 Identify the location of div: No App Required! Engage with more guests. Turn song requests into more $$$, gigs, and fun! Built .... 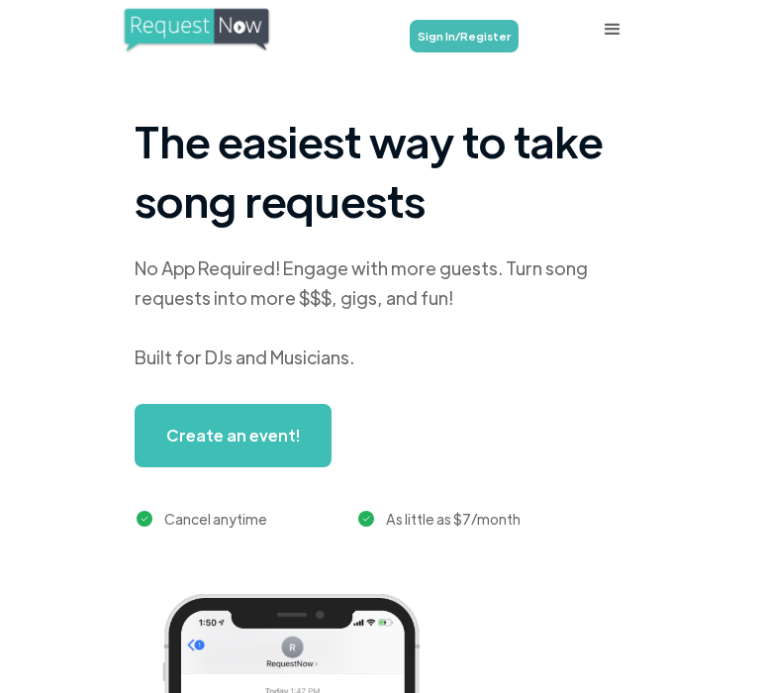
(382, 313).